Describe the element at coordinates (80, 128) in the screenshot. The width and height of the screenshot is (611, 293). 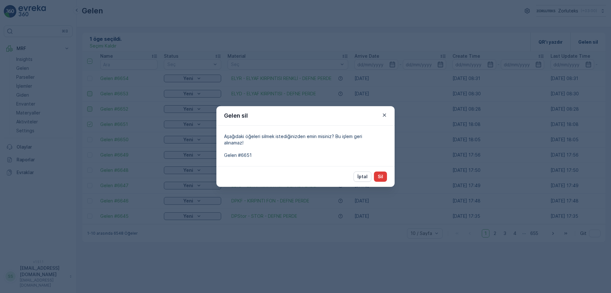
I see `span: DPKF - KIRPINTI FON - DEFNE PERDE` at that location.